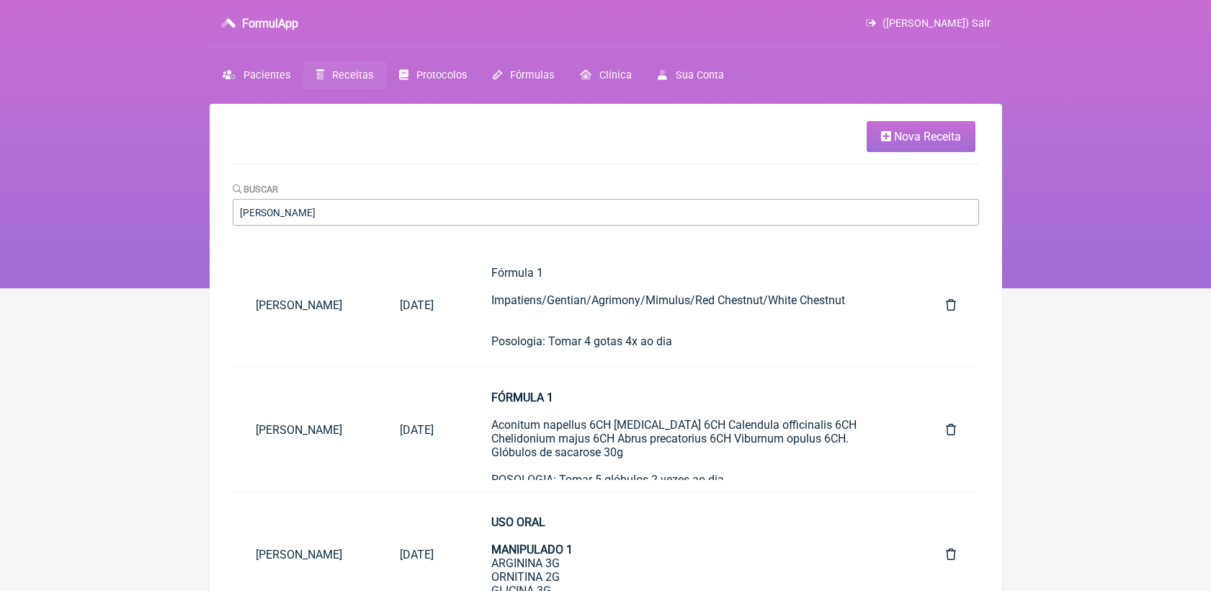 The width and height of the screenshot is (1211, 591). I want to click on span: Clínica, so click(615, 75).